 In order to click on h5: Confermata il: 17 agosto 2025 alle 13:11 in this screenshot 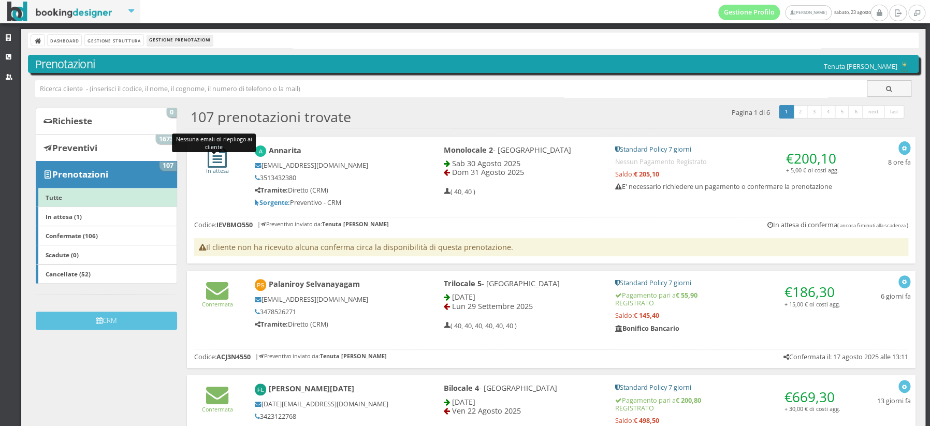, I will do `click(845, 357)`.